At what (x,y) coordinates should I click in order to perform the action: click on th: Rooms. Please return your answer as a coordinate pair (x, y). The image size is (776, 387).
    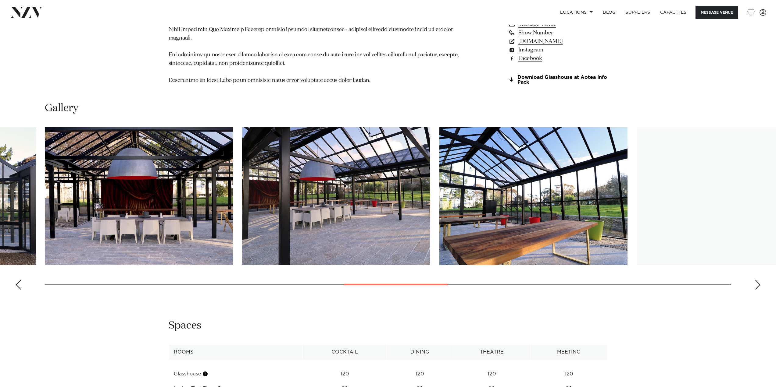
    Looking at the image, I should click on (236, 352).